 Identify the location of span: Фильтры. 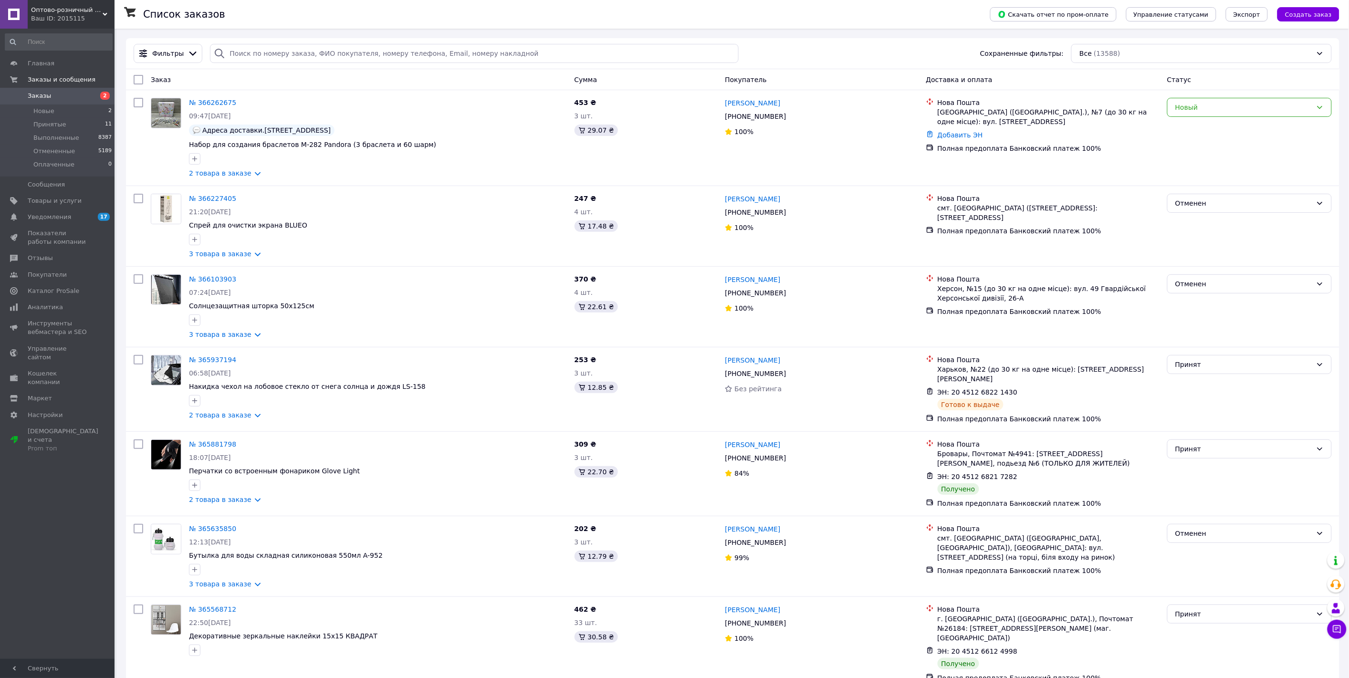
(168, 53).